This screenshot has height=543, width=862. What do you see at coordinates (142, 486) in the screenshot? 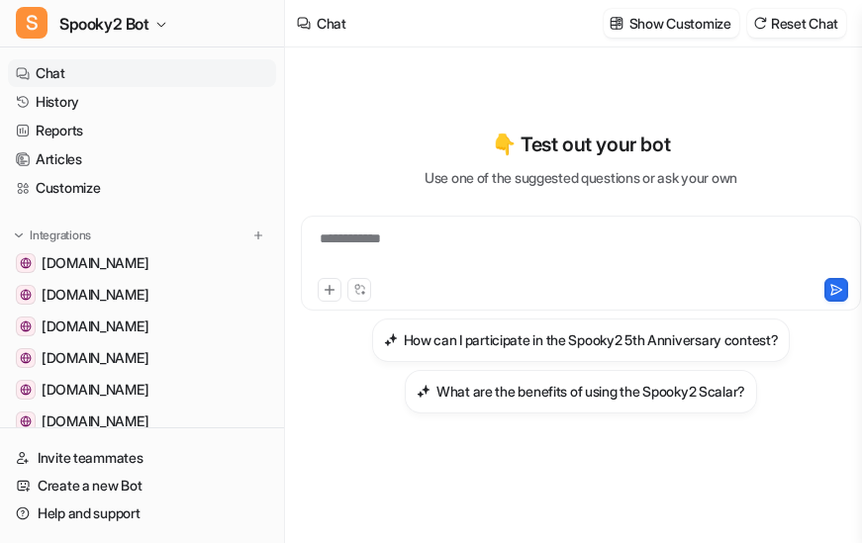
I see `a: Create a new Bot` at bounding box center [142, 486].